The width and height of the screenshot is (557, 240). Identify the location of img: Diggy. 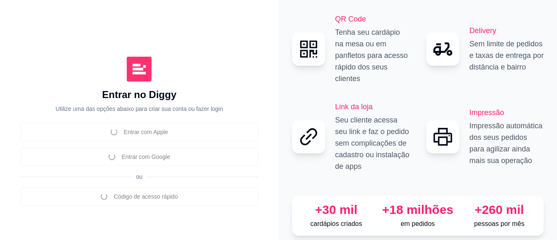
(139, 69).